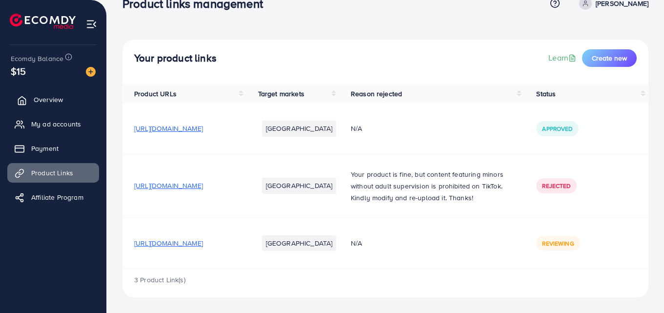  I want to click on p: Your product is fine, but content featuring minors without adult supervision is prohibited on Tik..., so click(432, 186).